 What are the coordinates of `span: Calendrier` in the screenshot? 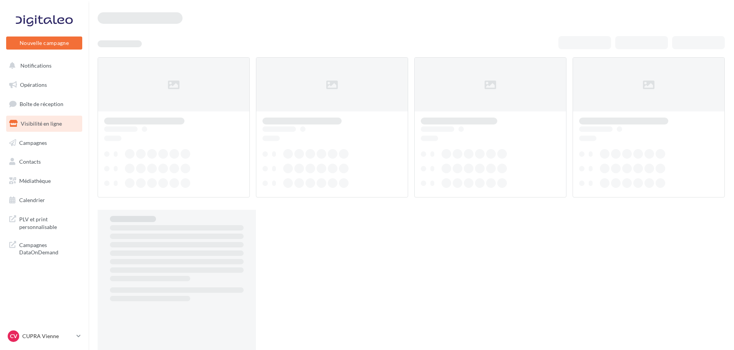 It's located at (32, 200).